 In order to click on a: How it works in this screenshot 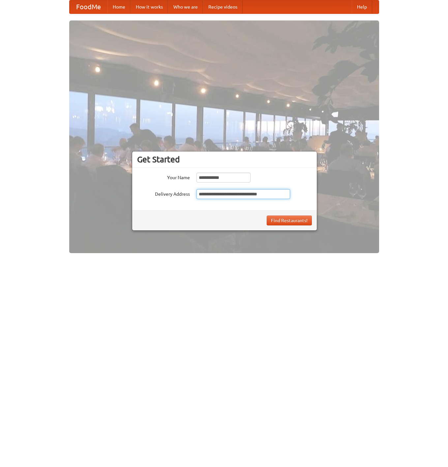, I will do `click(149, 7)`.